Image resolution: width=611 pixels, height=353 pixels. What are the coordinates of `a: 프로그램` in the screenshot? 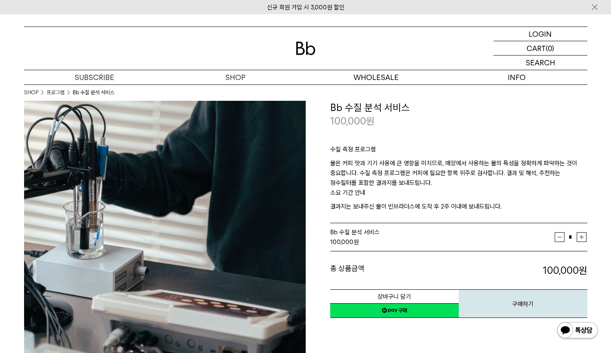 It's located at (56, 93).